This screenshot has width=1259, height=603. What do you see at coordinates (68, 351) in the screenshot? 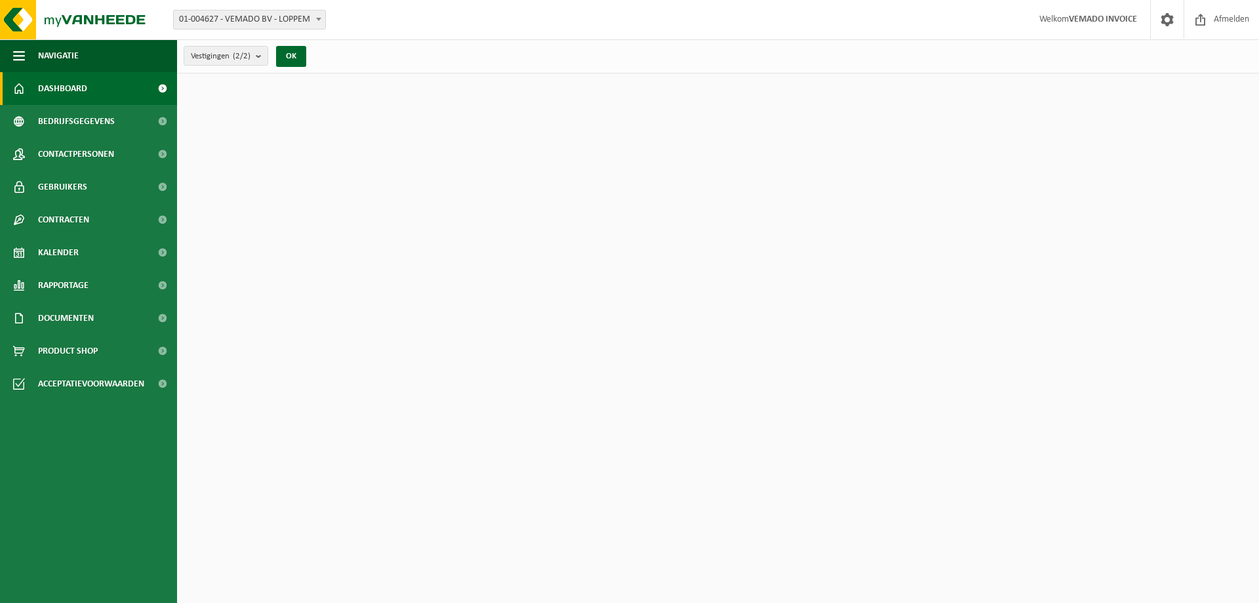
I see `span: Product Shop` at bounding box center [68, 351].